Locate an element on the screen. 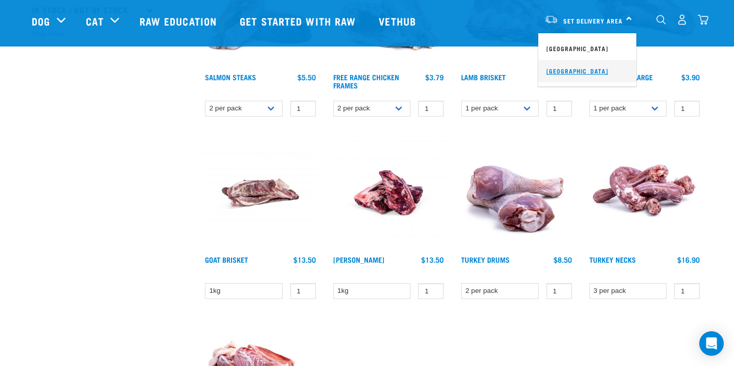 This screenshot has width=734, height=366. a: Get started with Raw is located at coordinates (299, 21).